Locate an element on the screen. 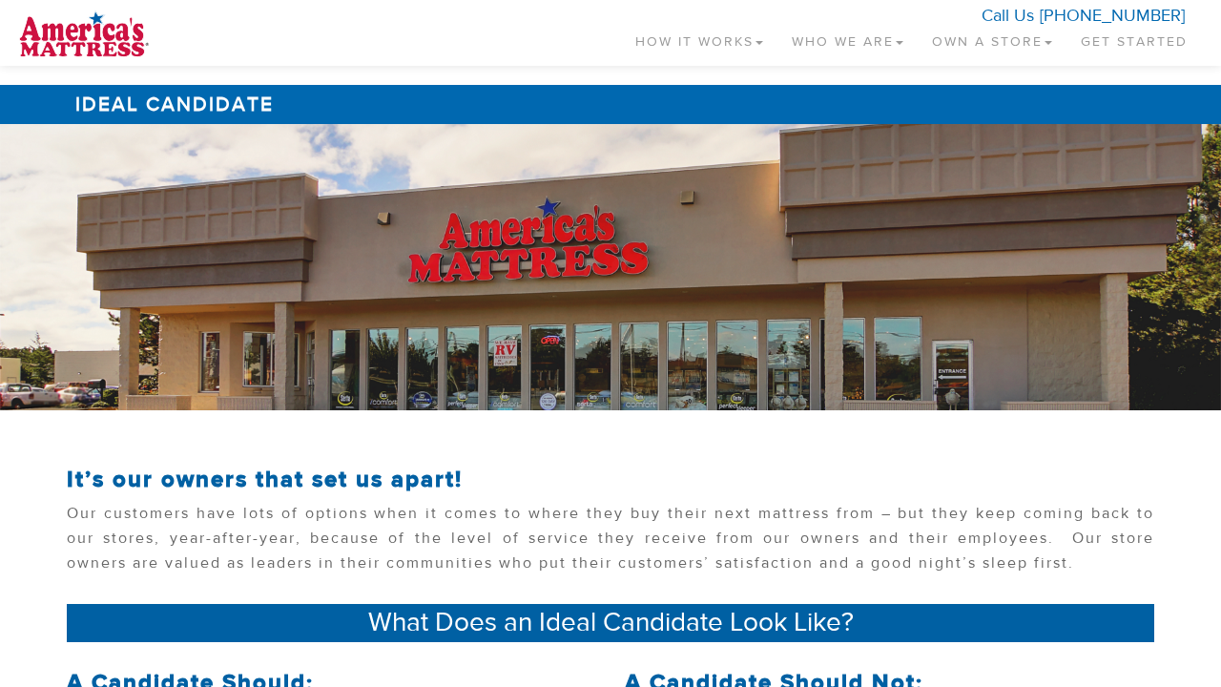  p: Our customers have lots of options when it comes to where they buy their next mattress from – but... is located at coordinates (611, 543).